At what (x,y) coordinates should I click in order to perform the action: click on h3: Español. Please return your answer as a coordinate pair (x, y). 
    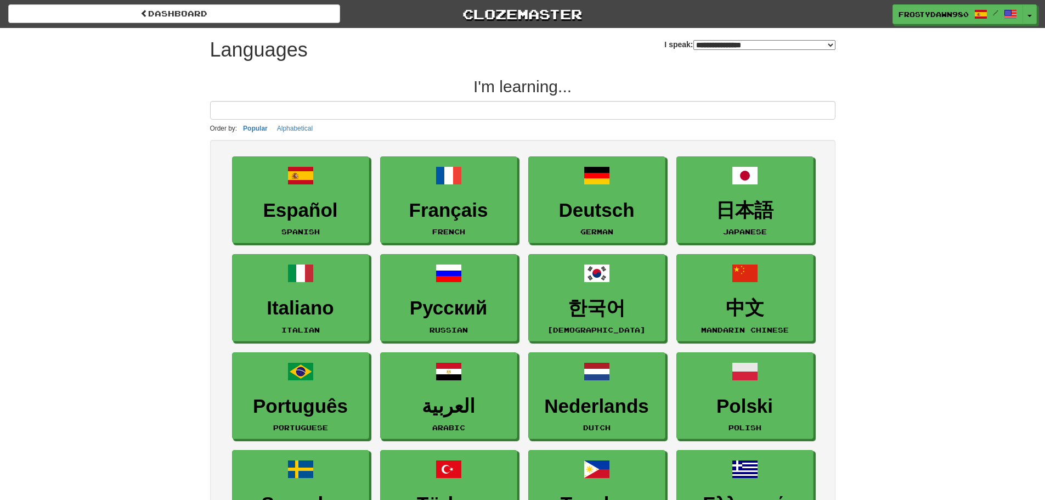
    Looking at the image, I should click on (301, 210).